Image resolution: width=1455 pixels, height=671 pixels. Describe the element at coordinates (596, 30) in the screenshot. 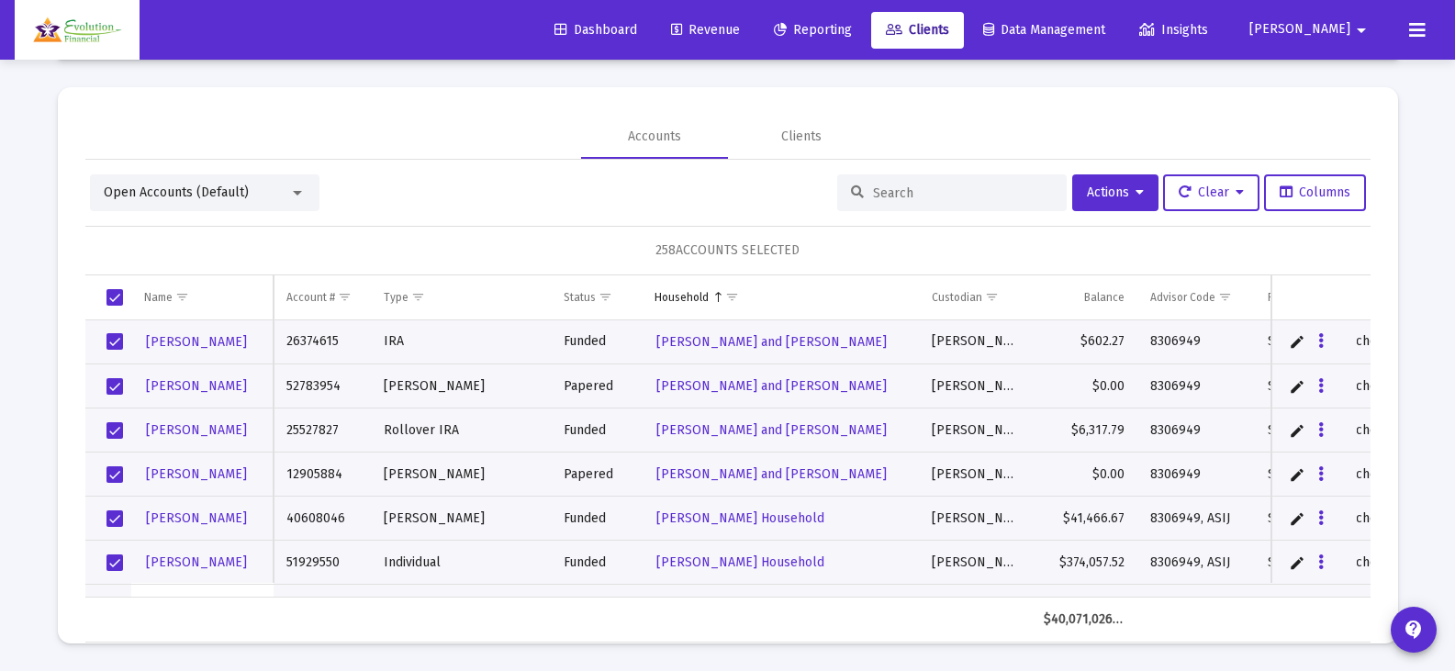

I see `a: Dashboard` at that location.